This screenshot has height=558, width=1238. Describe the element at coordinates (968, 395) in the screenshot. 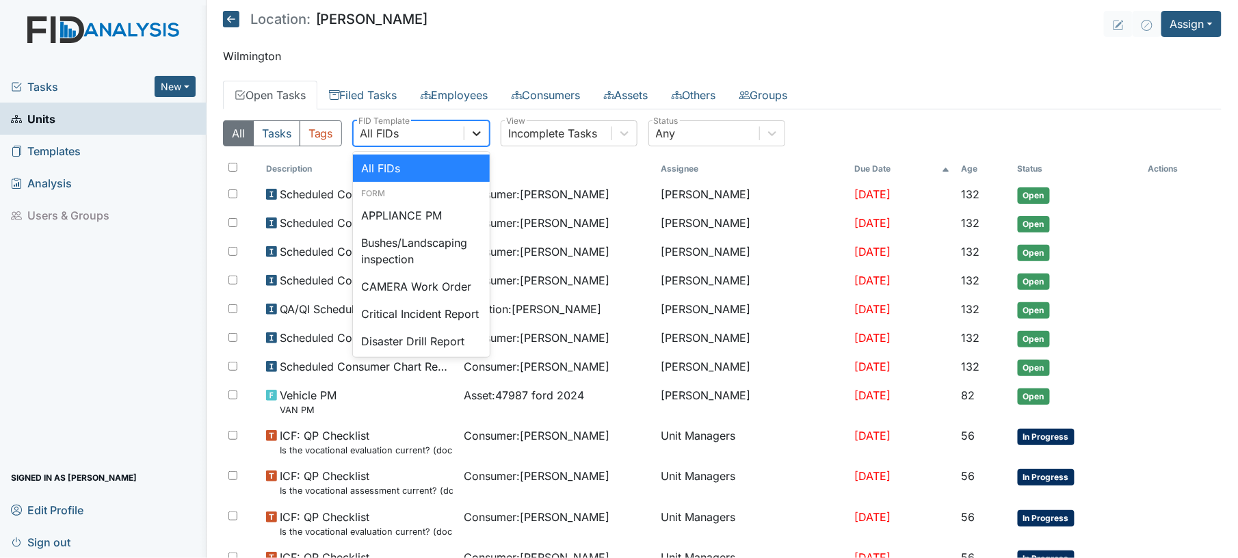

I see `span: 82` at that location.